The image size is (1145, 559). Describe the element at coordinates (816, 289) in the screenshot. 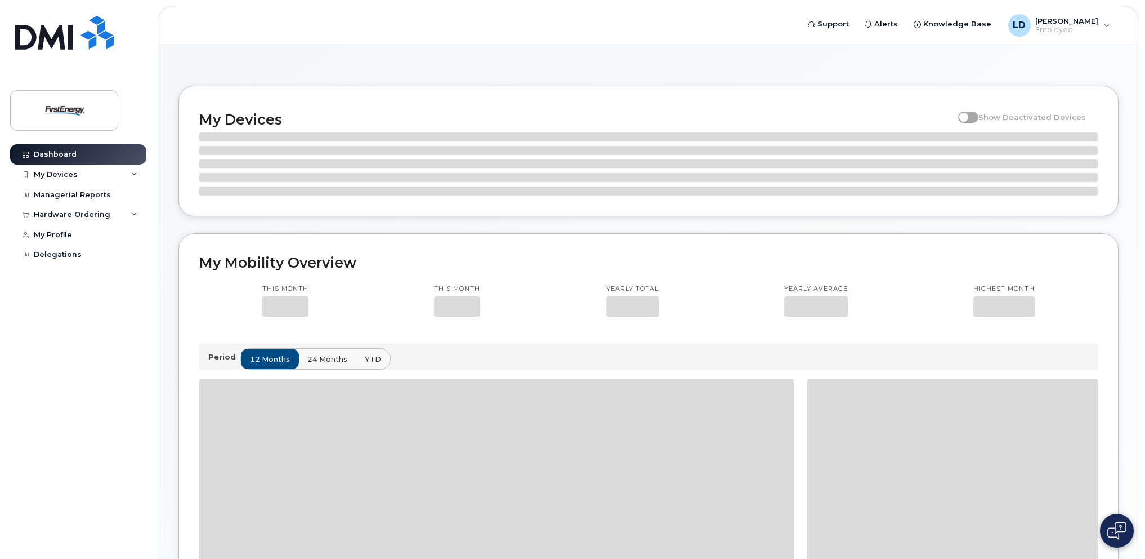

I see `p: Yearly average` at that location.